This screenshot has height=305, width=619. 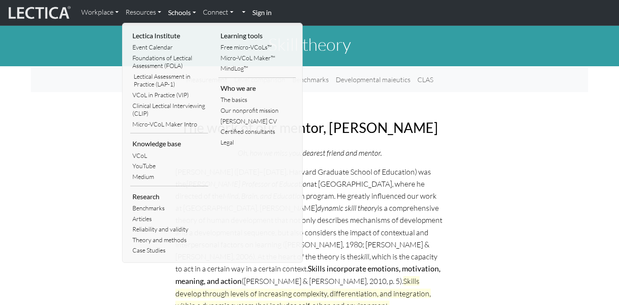 I want to click on h1: Skill theory, so click(x=310, y=44).